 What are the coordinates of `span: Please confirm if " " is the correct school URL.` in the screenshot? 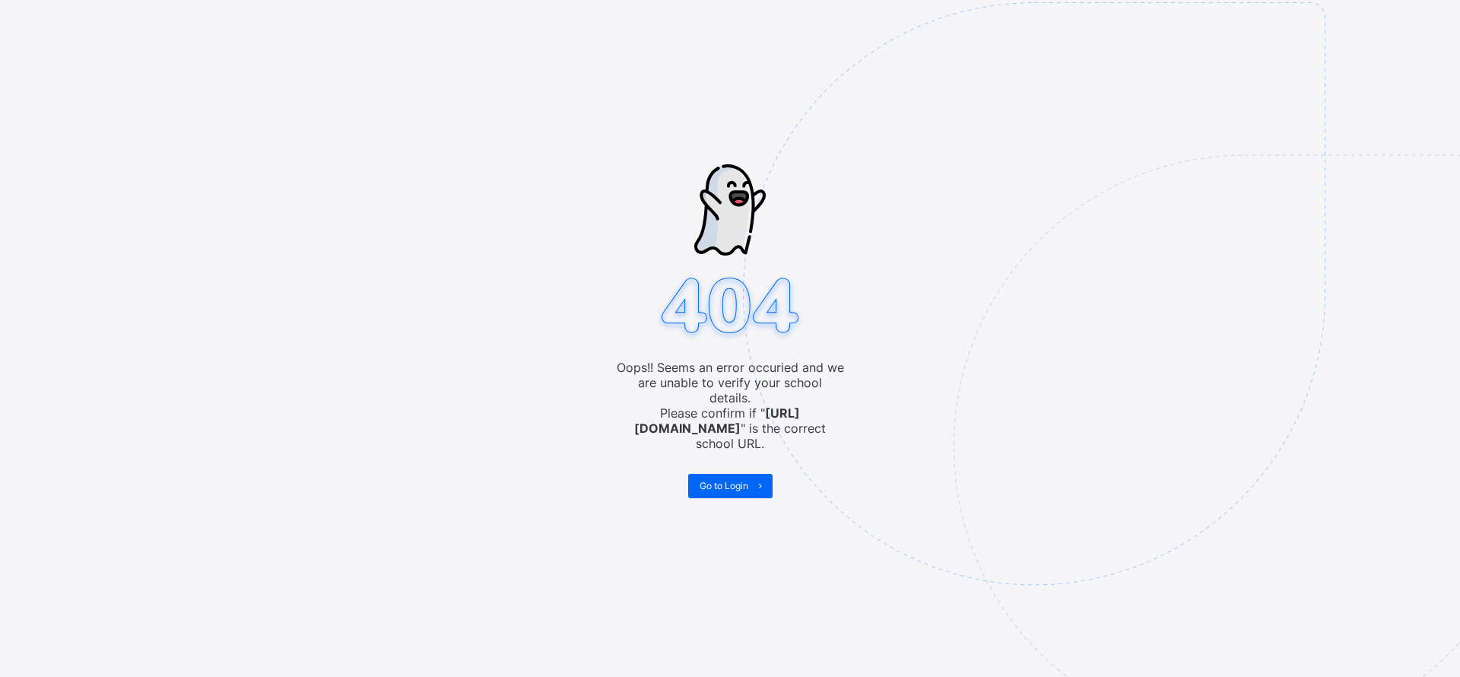 It's located at (730, 428).